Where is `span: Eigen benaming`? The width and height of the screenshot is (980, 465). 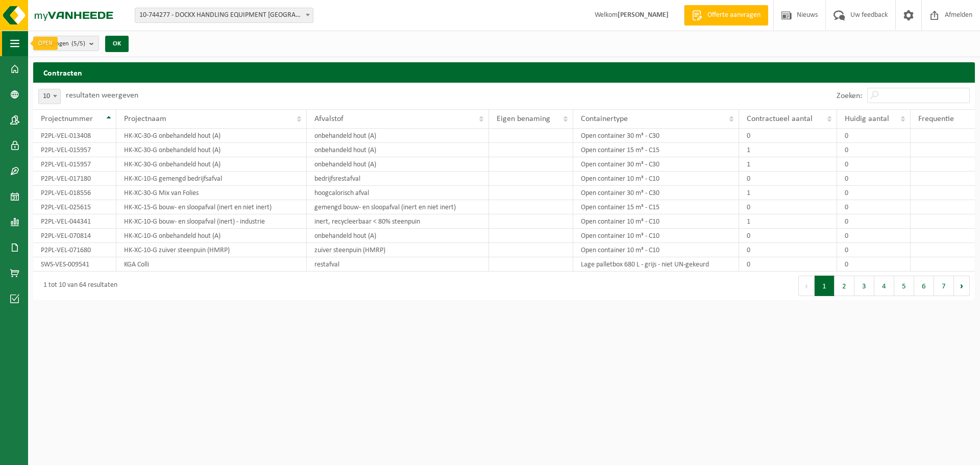
span: Eigen benaming is located at coordinates (523, 119).